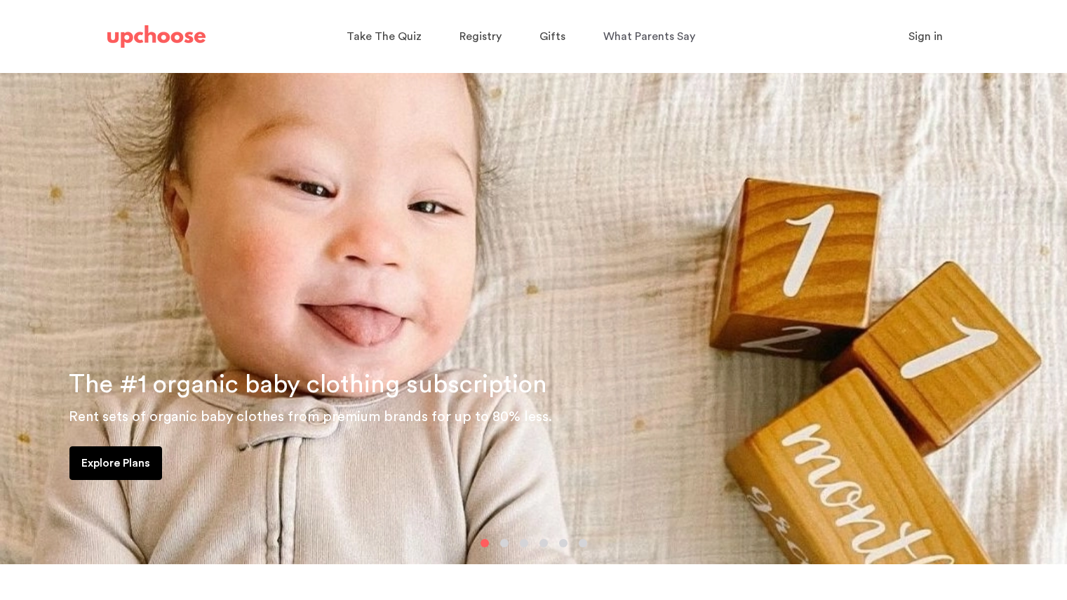 The image size is (1067, 600). Describe the element at coordinates (554, 36) in the screenshot. I see `a: Gifts` at that location.